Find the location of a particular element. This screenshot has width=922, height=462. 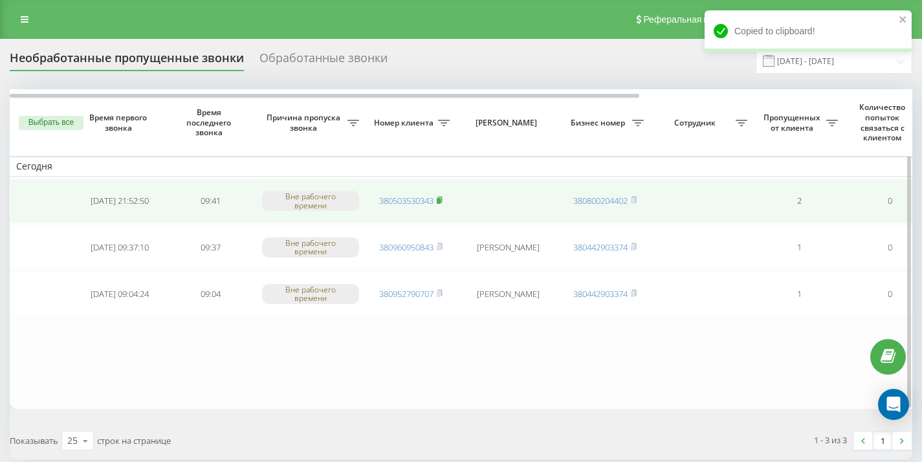

td: 09:41 is located at coordinates (210, 201).